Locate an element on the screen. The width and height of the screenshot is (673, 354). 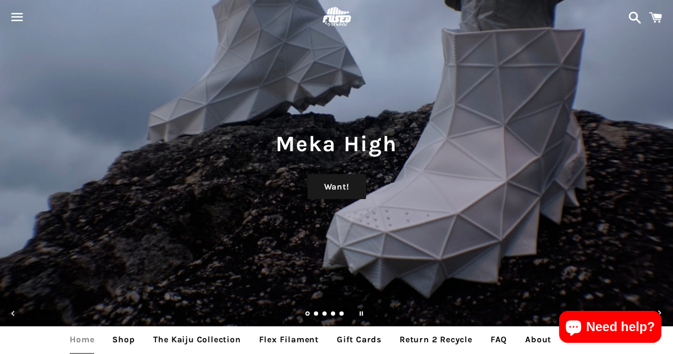
a: Return 2 Recycle is located at coordinates (436, 339).